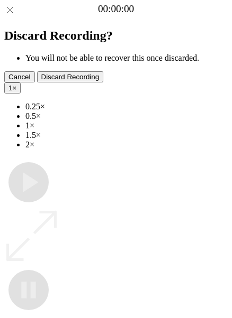 This screenshot has width=232, height=318. I want to click on button: Discard Recording, so click(70, 77).